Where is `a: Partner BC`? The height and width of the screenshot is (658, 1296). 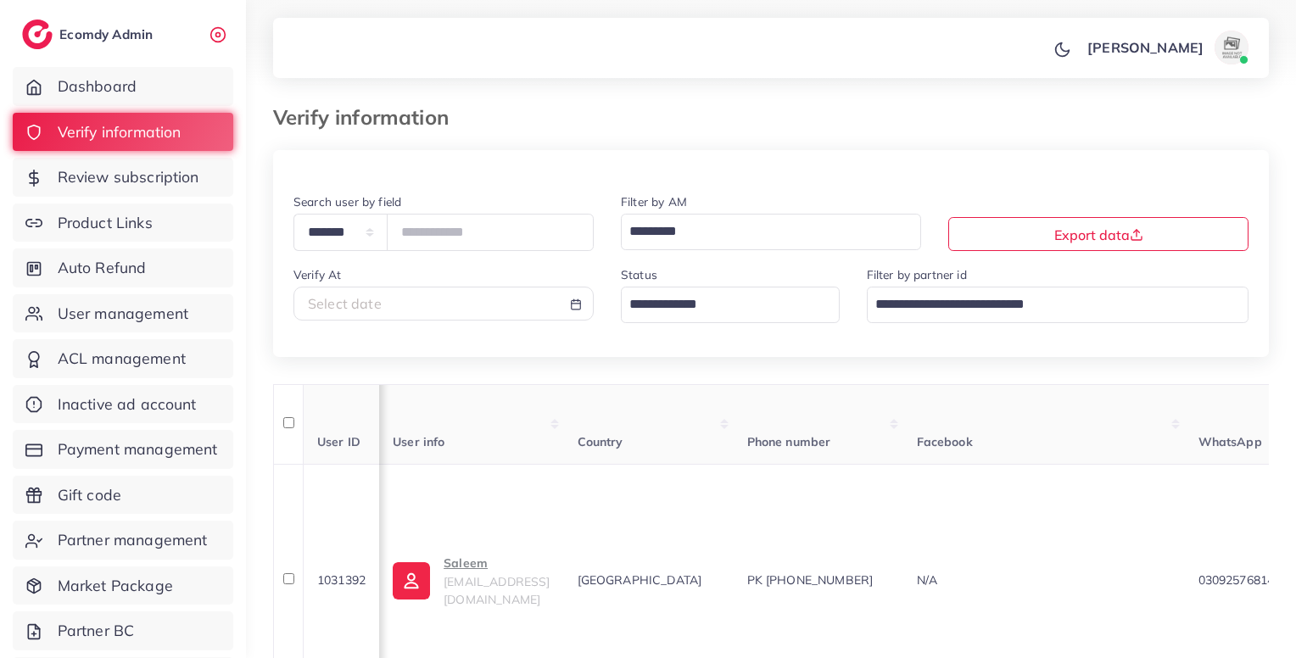 a: Partner BC is located at coordinates (123, 631).